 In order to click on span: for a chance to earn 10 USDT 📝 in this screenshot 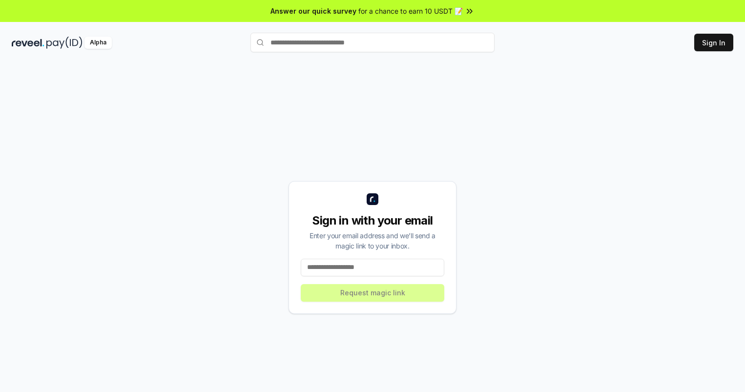, I will do `click(411, 11)`.